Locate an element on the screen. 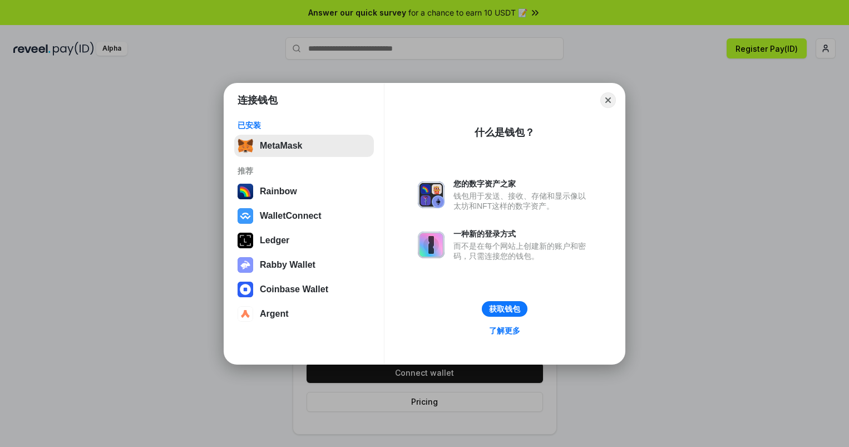  div: 您的数字资产之家 is located at coordinates (522, 184).